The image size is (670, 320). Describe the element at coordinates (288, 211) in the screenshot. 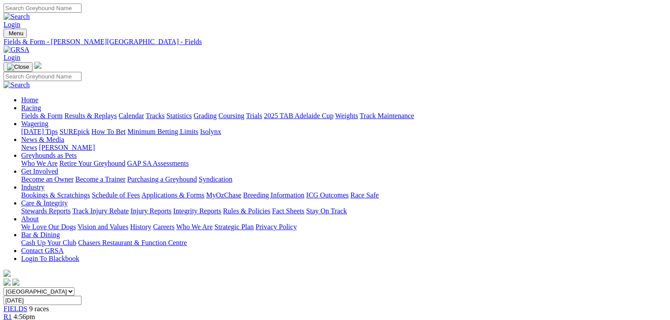

I see `a: Fact Sheets` at that location.